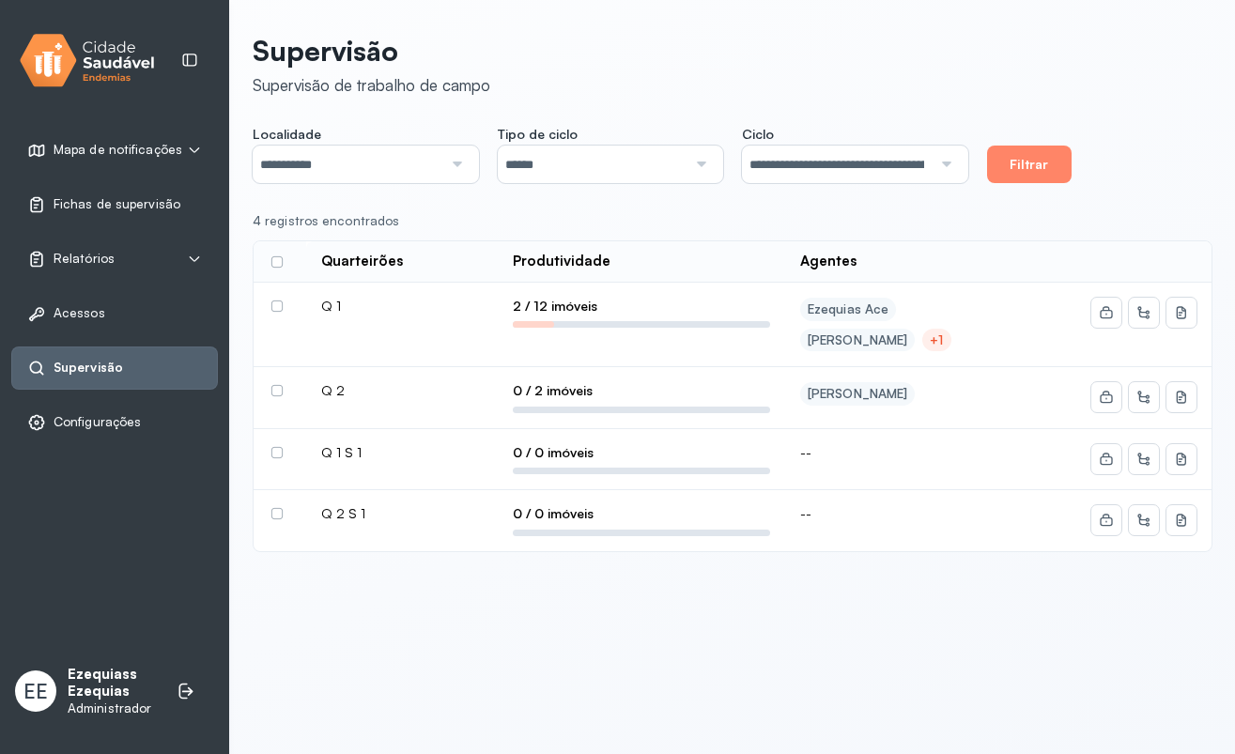 Image resolution: width=1235 pixels, height=754 pixels. I want to click on span: Ciclo, so click(758, 134).